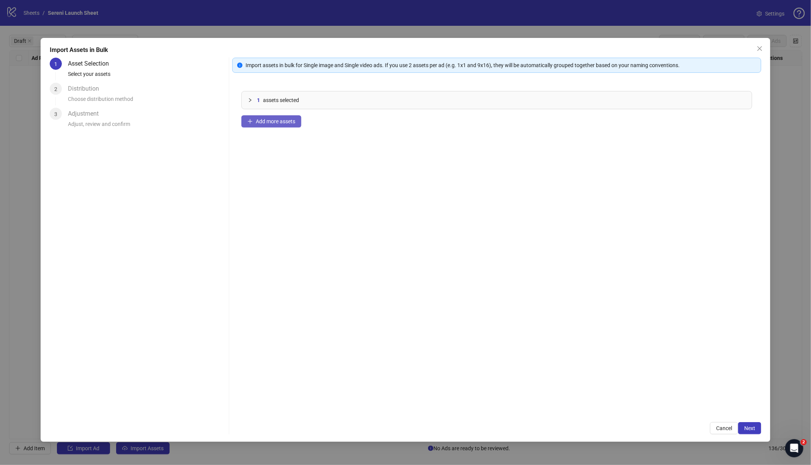  What do you see at coordinates (86, 89) in the screenshot?
I see `div: Distribution` at bounding box center [86, 89].